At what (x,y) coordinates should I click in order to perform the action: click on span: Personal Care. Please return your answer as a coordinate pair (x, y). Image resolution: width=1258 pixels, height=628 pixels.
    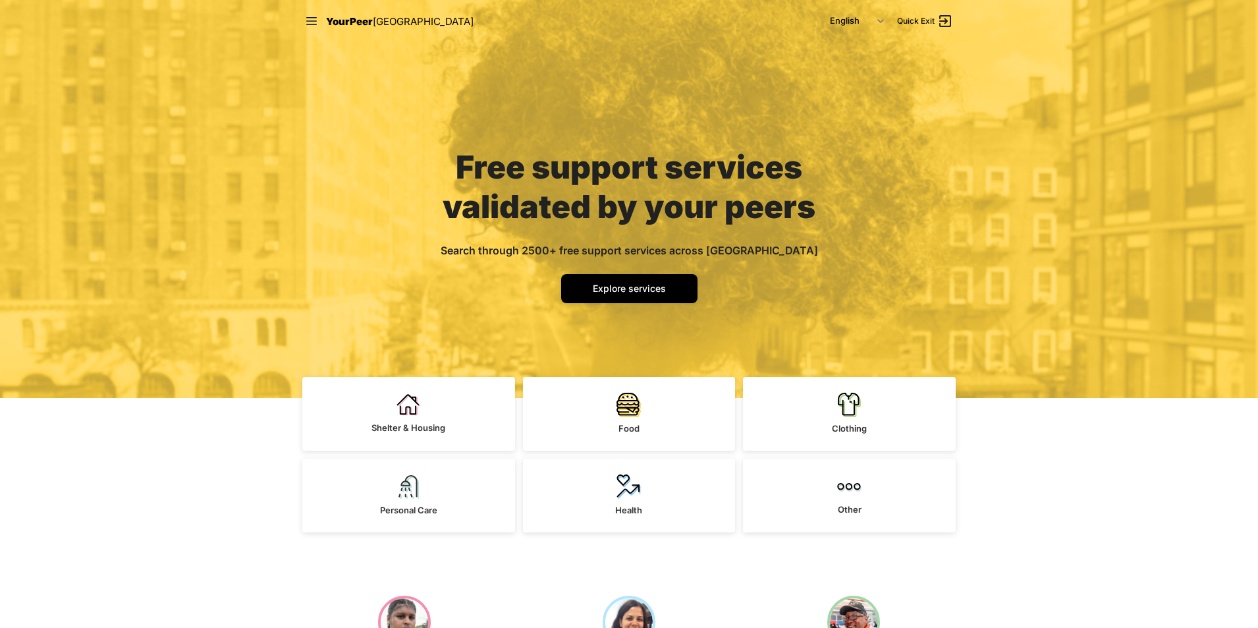
    Looking at the image, I should click on (408, 510).